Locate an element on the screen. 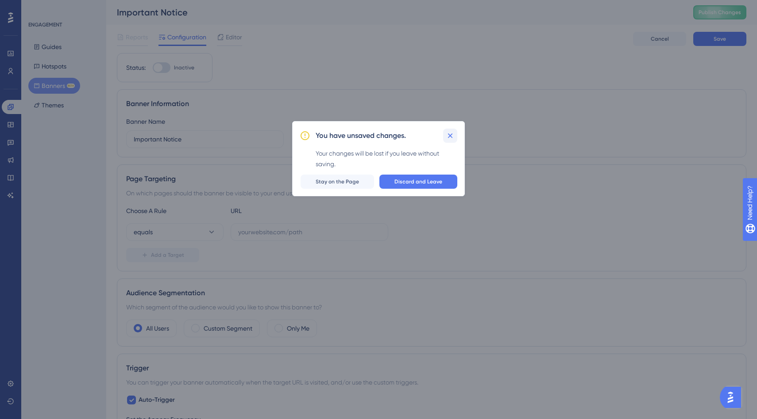  span: Stay on the Page is located at coordinates (337, 182).